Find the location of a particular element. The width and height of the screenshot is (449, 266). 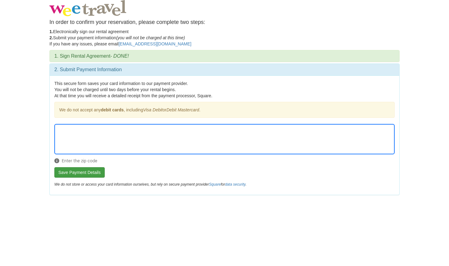

em: Visa Debit is located at coordinates (153, 110).